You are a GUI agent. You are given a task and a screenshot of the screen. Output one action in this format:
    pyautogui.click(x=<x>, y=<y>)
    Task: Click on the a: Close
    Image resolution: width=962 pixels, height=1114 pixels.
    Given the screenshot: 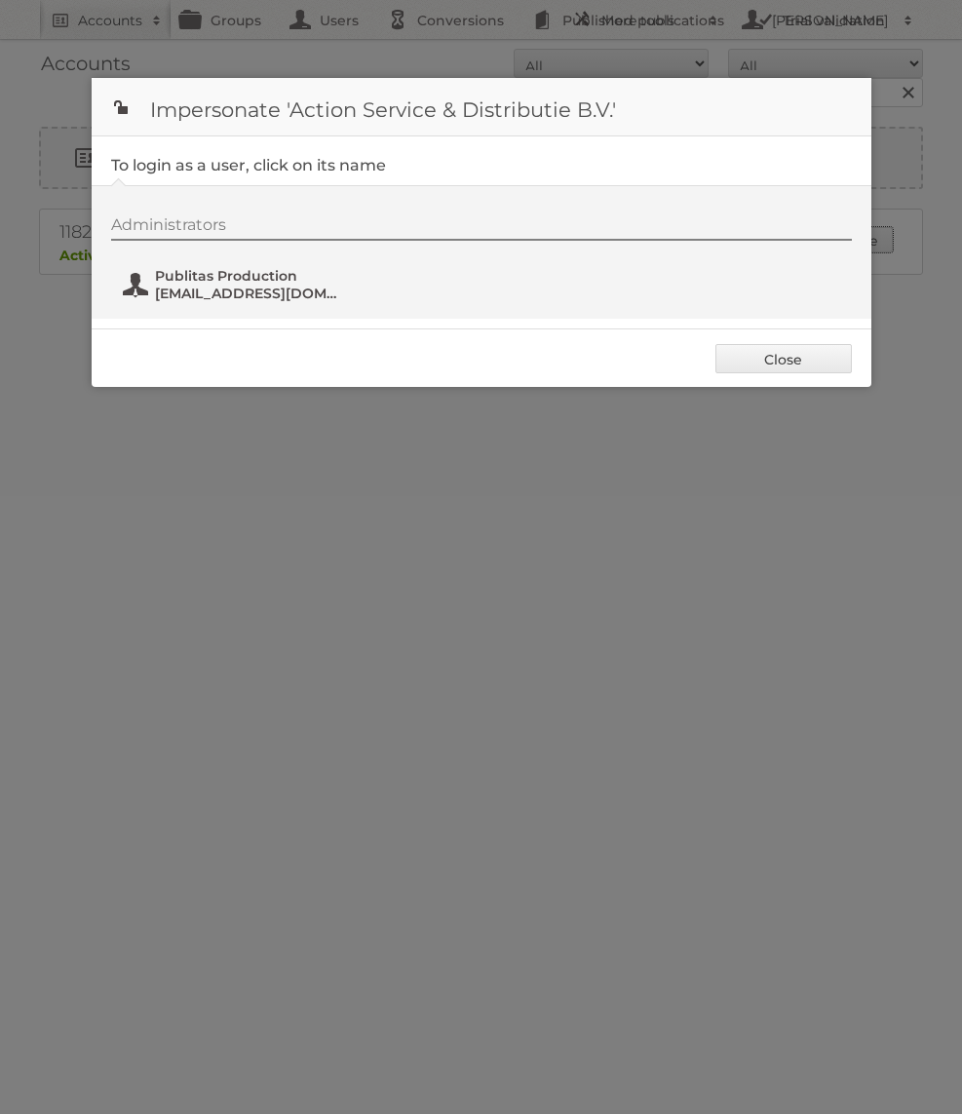 What is the action you would take?
    pyautogui.click(x=783, y=359)
    